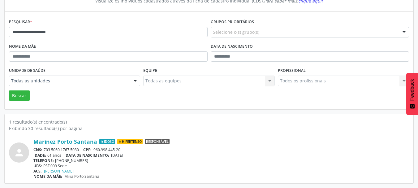 This screenshot has width=418, height=188. Describe the element at coordinates (87, 155) in the screenshot. I see `span: DATA DE NASCIMENTO:` at that location.